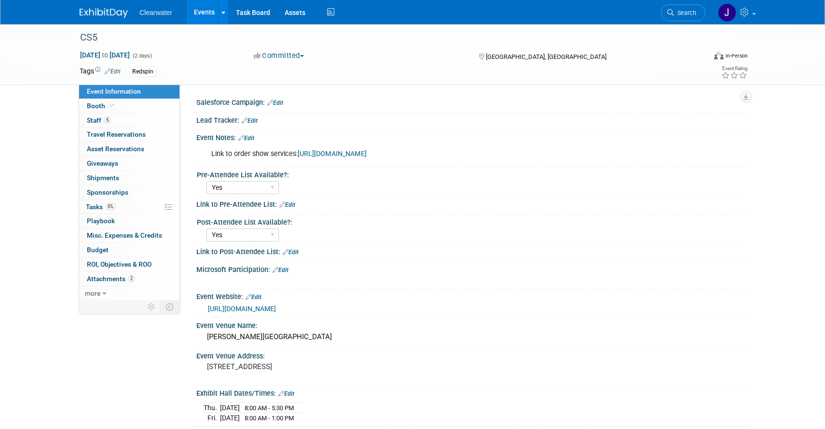  I want to click on span: Event Information, so click(114, 91).